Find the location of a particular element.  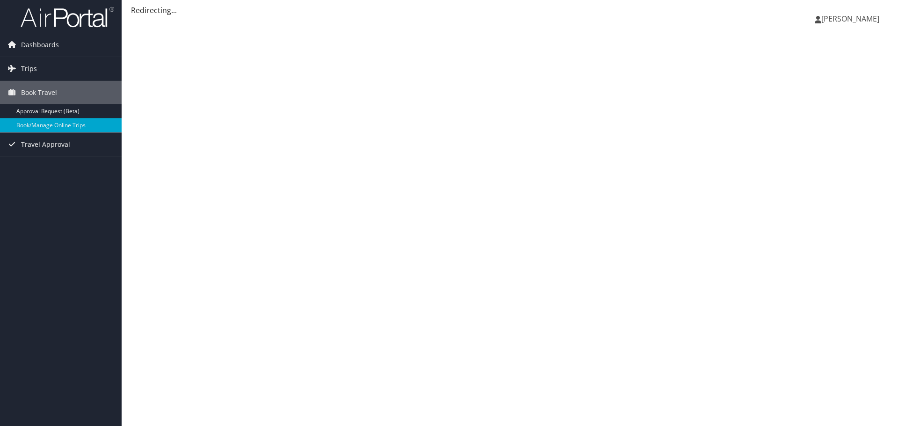

span: Travel Approval is located at coordinates (45, 145).